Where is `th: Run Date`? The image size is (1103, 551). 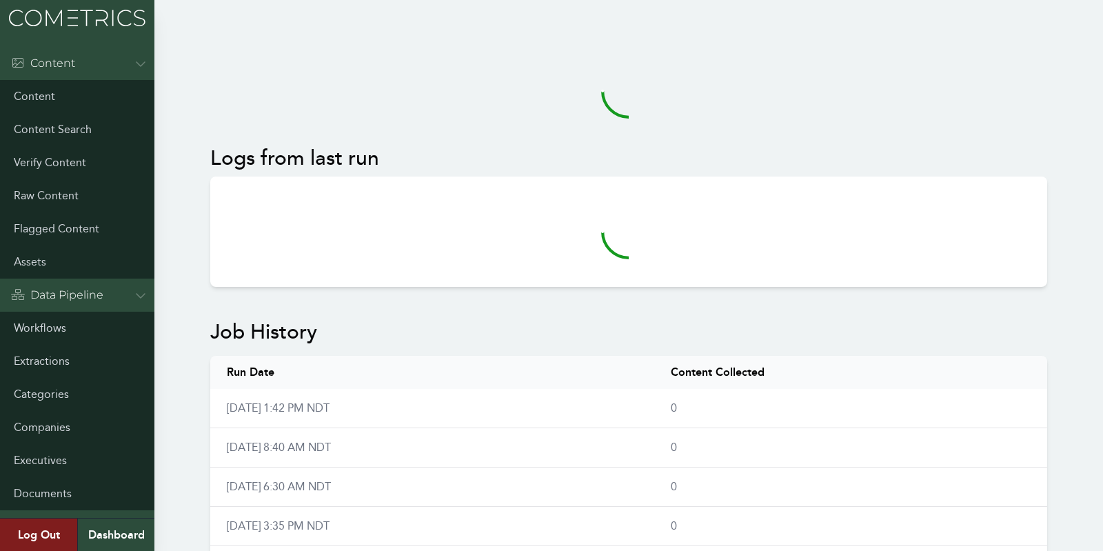 th: Run Date is located at coordinates (432, 372).